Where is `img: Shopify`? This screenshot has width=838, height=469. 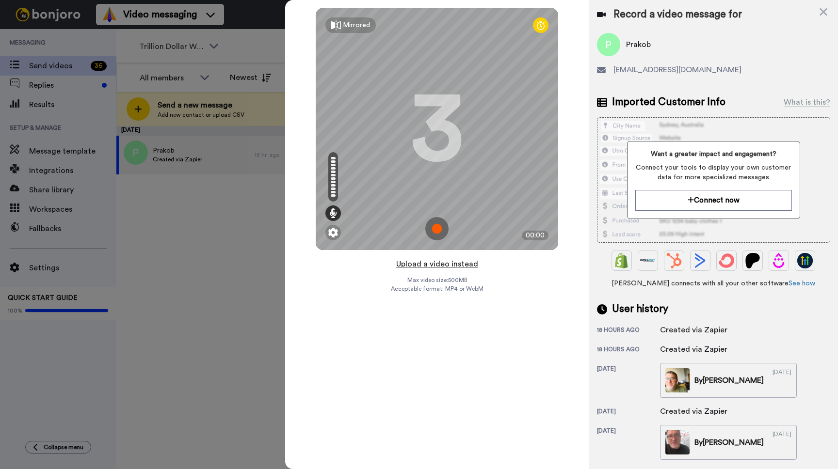 img: Shopify is located at coordinates (621, 261).